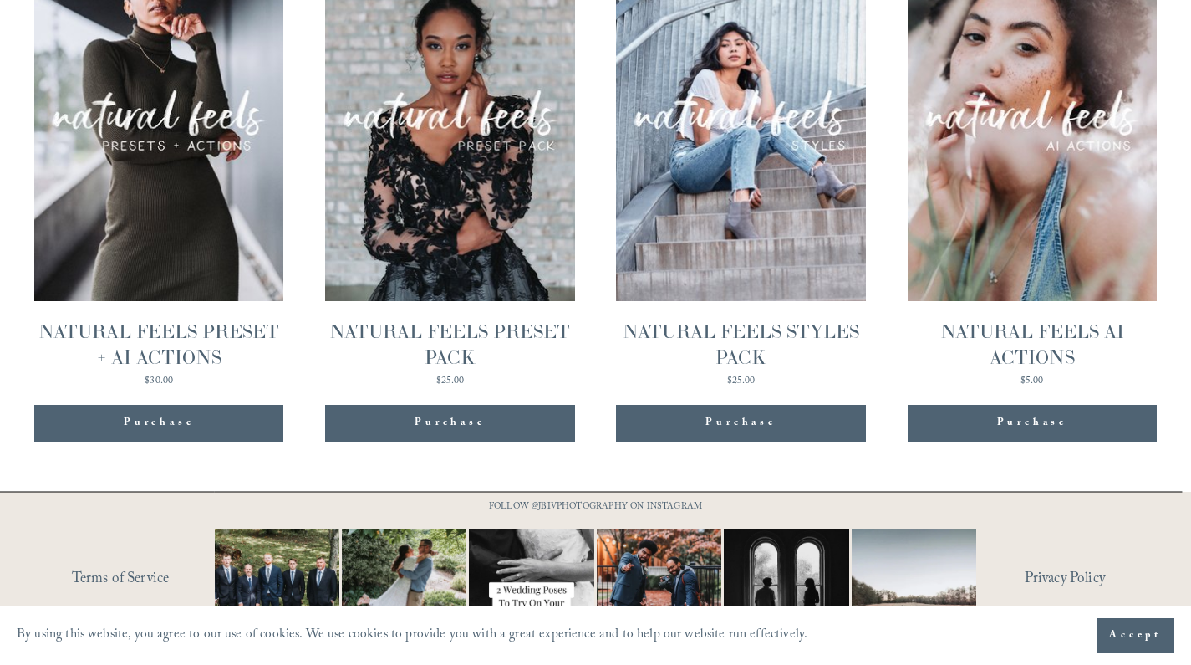 The width and height of the screenshot is (1191, 665). Describe the element at coordinates (1135, 635) in the screenshot. I see `button: Accept` at that location.